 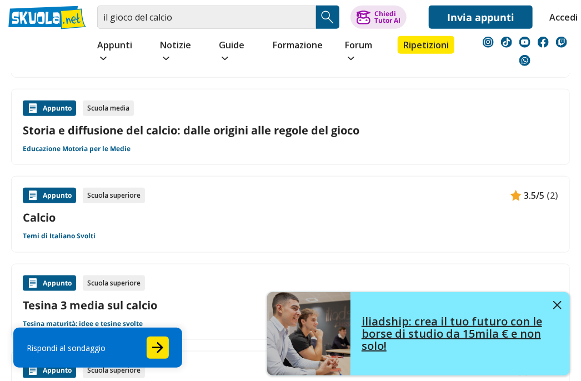 What do you see at coordinates (290, 217) in the screenshot?
I see `a: Calcio` at bounding box center [290, 217].